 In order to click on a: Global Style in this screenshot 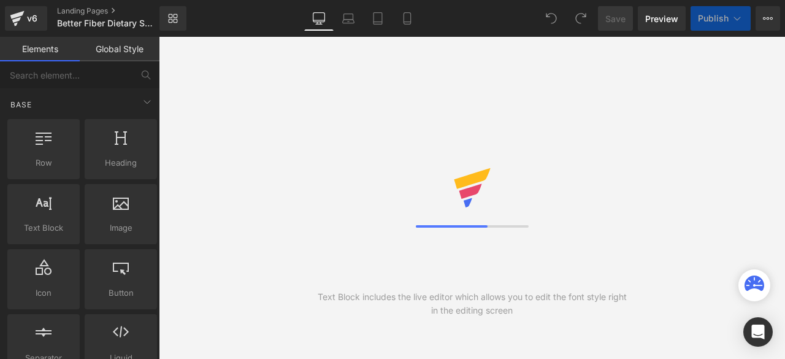, I will do `click(120, 49)`.